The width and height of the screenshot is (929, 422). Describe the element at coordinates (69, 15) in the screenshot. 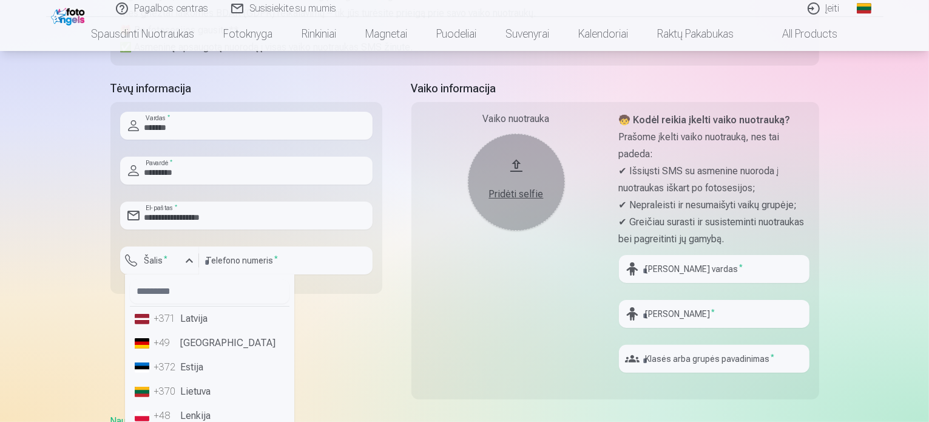

I see `img: /fa2` at that location.